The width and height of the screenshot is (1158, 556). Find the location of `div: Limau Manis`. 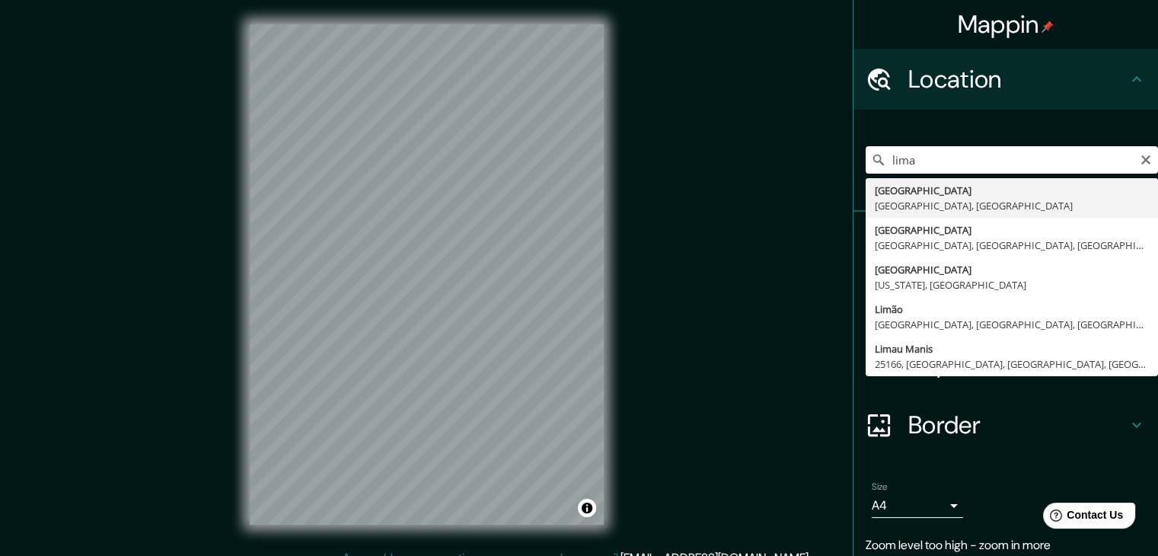

div: Limau Manis is located at coordinates (1012, 349).